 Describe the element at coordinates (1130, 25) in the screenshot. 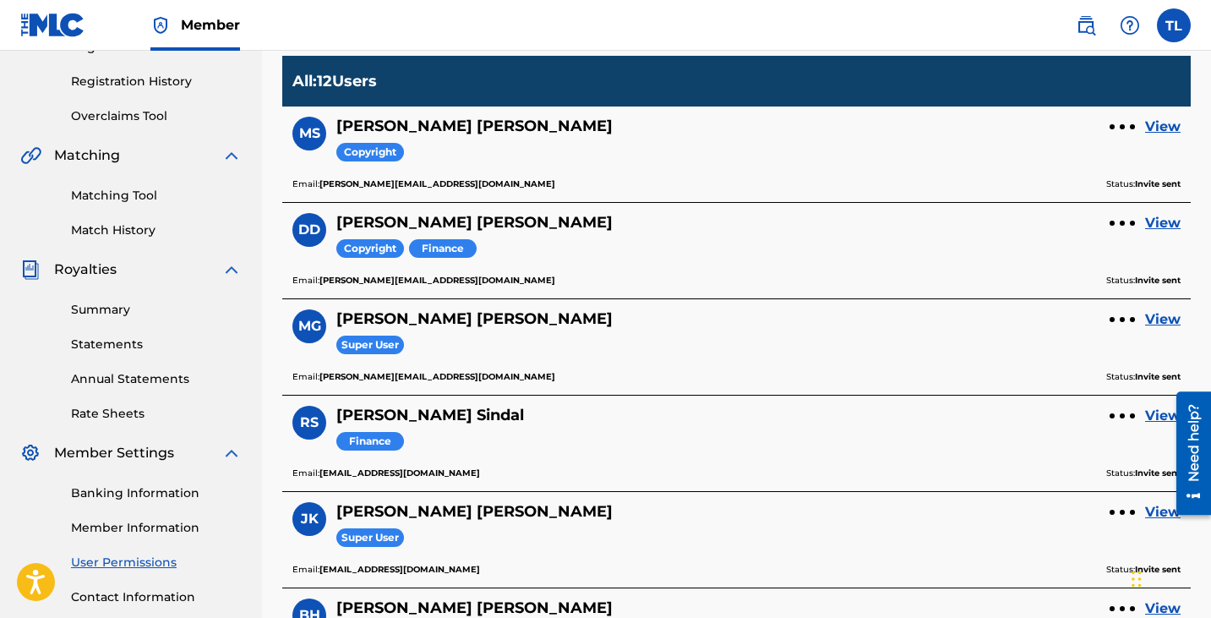

I see `div: Help` at that location.